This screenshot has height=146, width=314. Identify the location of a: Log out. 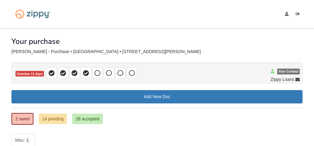
(299, 15).